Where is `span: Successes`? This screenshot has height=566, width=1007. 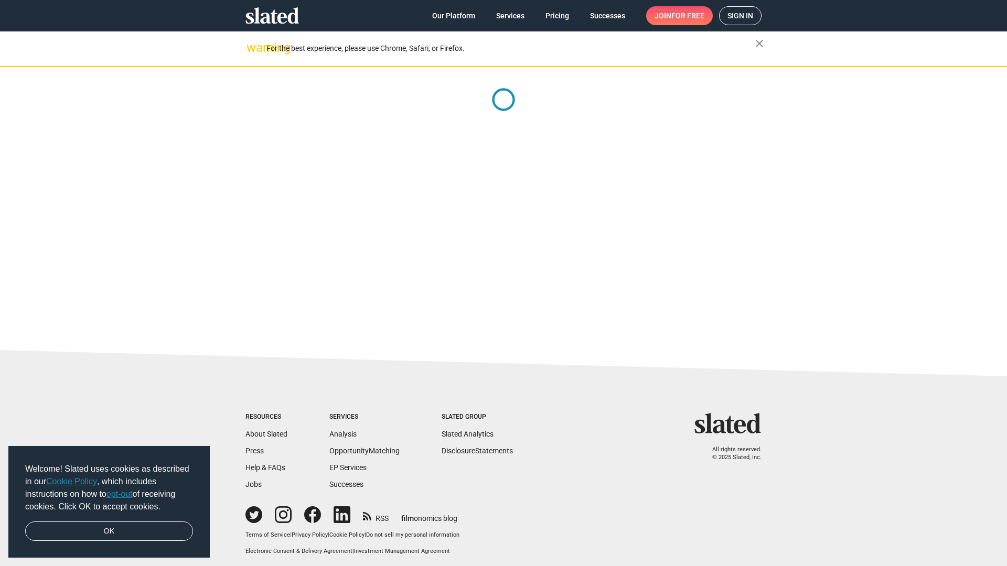 span: Successes is located at coordinates (607, 16).